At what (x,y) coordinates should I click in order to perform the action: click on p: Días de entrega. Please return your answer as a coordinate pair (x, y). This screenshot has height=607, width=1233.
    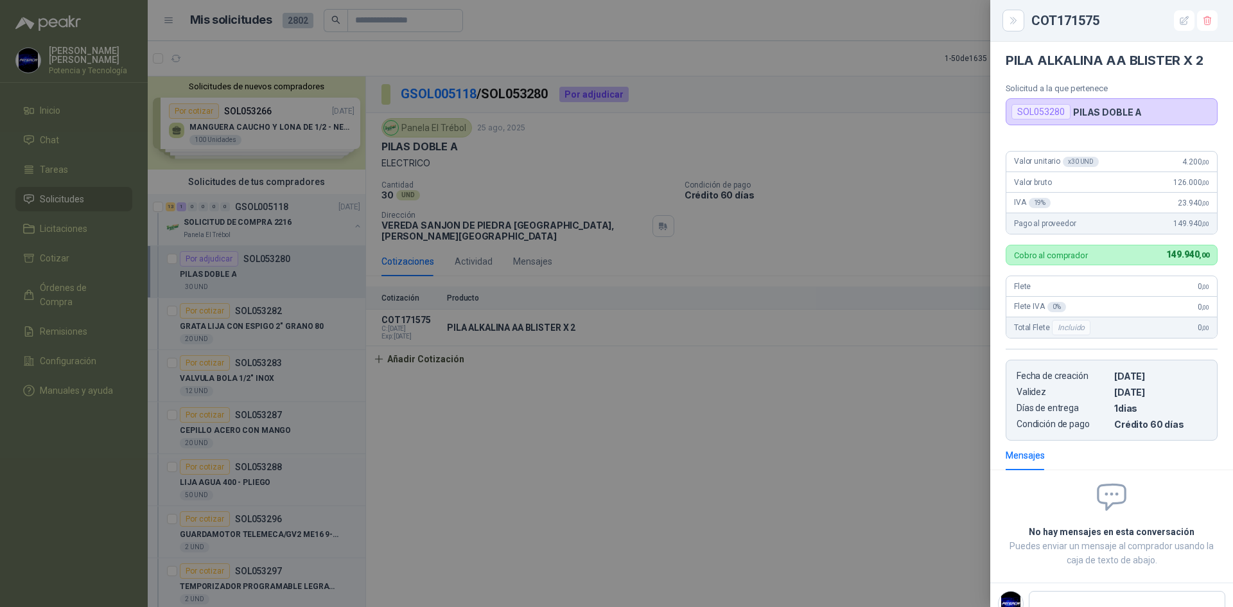
    Looking at the image, I should click on (1063, 408).